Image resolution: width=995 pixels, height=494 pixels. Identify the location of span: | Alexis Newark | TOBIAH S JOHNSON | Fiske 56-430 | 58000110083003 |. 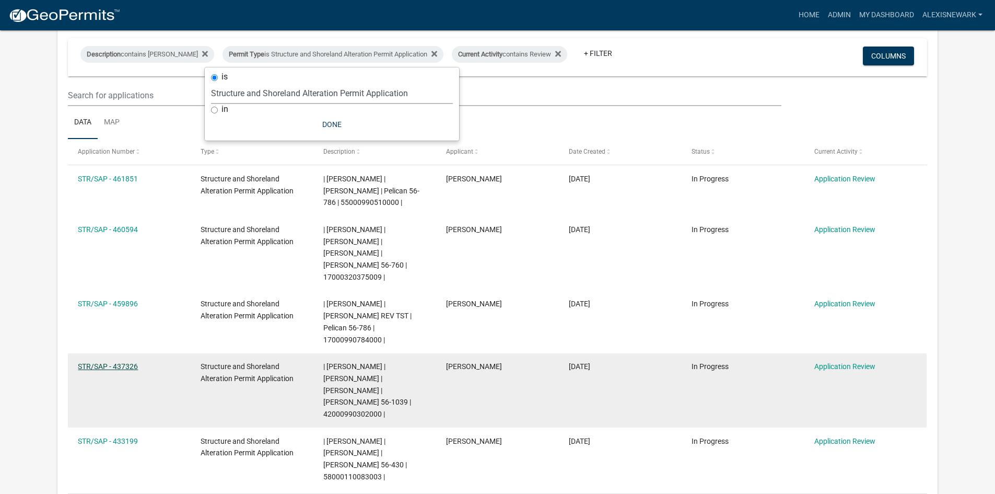
(365, 459).